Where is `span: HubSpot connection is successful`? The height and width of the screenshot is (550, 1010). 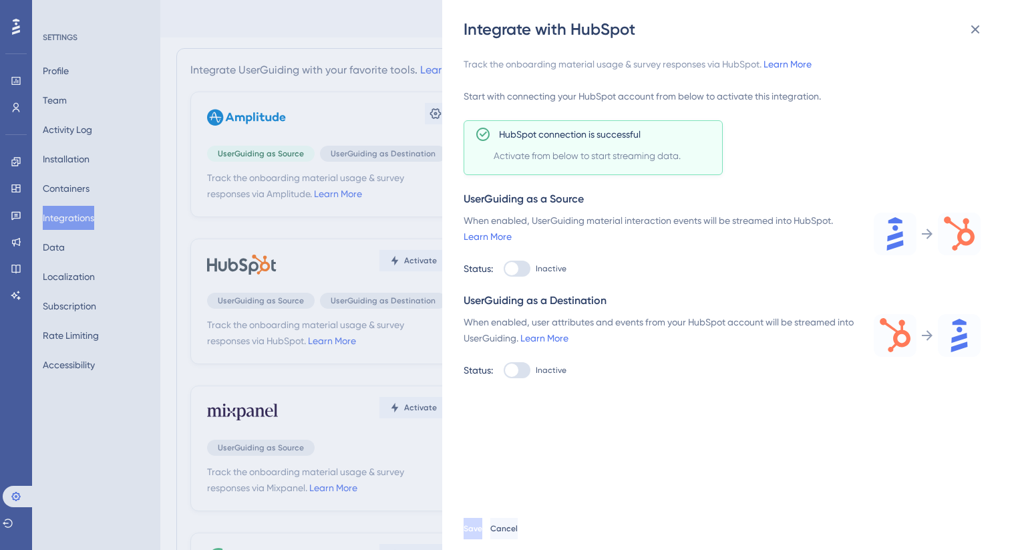
span: HubSpot connection is successful is located at coordinates (570, 134).